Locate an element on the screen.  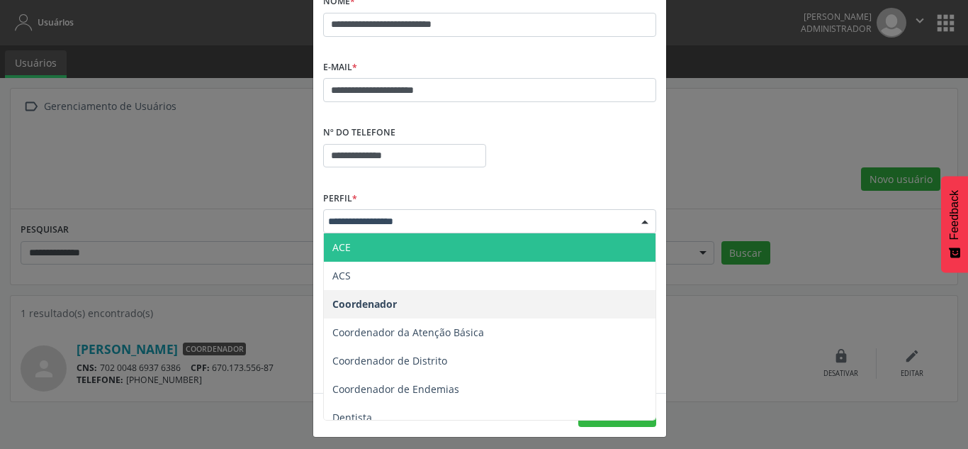
span: Confirmar is located at coordinates (616, 415).